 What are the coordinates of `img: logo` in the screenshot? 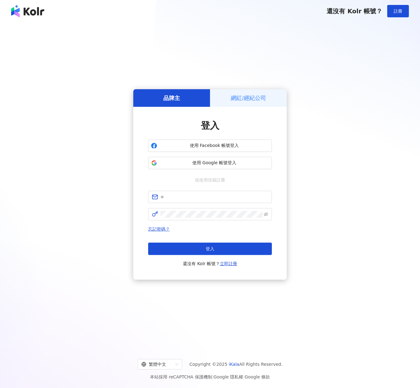 It's located at (27, 11).